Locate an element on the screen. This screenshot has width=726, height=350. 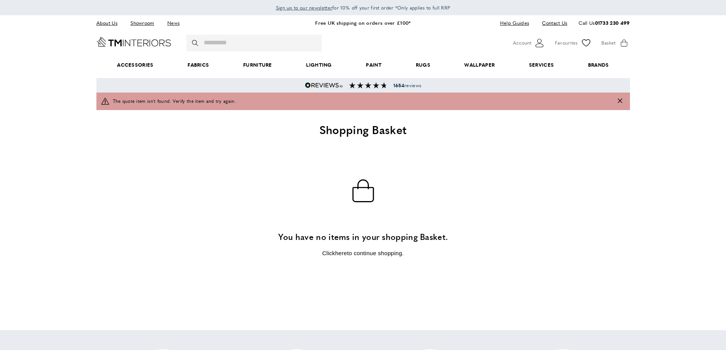
span: Favourites is located at coordinates (566, 43).